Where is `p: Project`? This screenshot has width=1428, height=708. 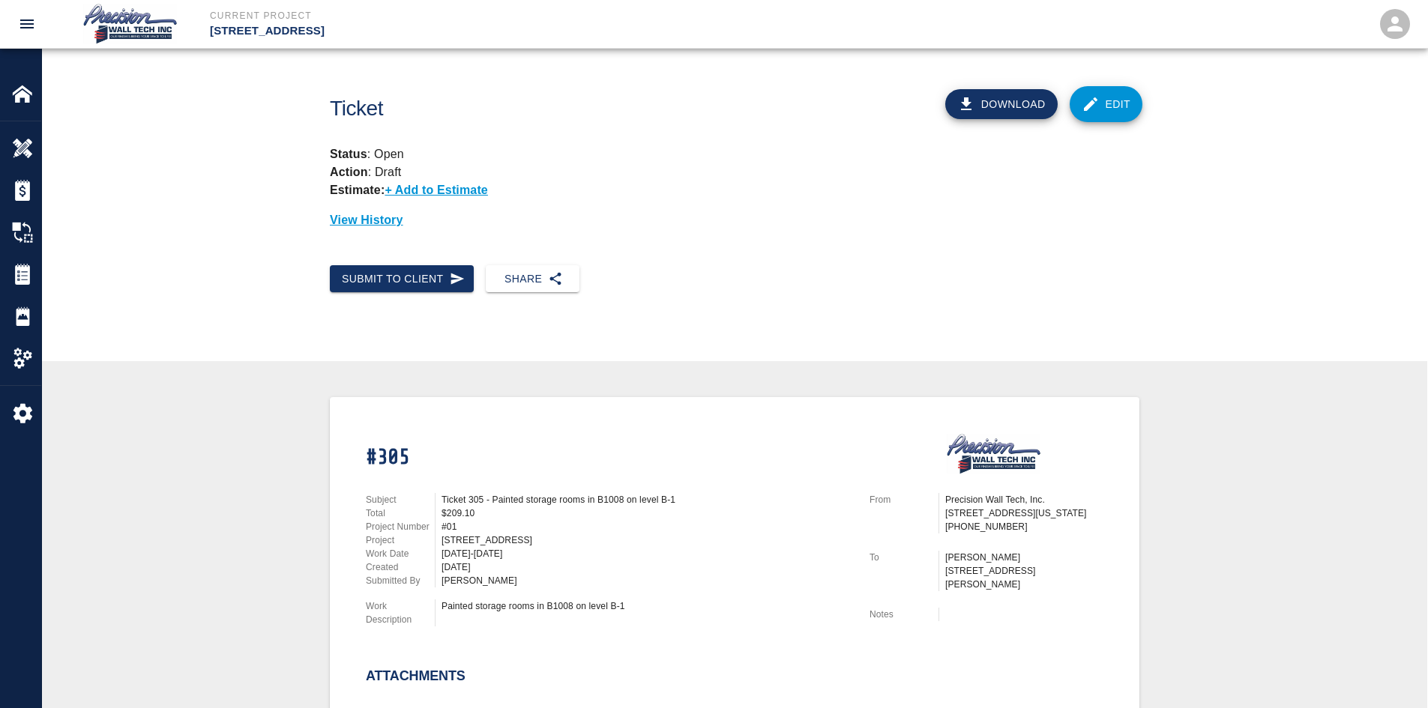 p: Project is located at coordinates (400, 541).